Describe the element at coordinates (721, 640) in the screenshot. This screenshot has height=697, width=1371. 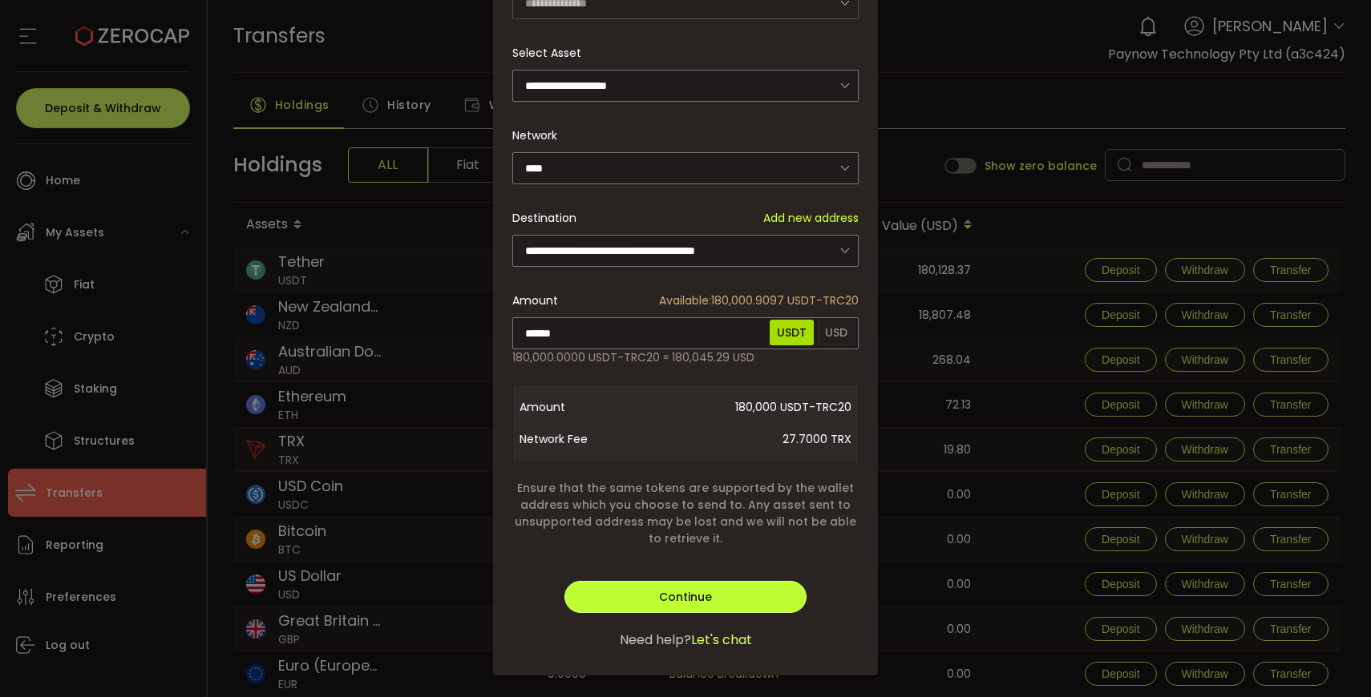
I see `span: Let's chat` at that location.